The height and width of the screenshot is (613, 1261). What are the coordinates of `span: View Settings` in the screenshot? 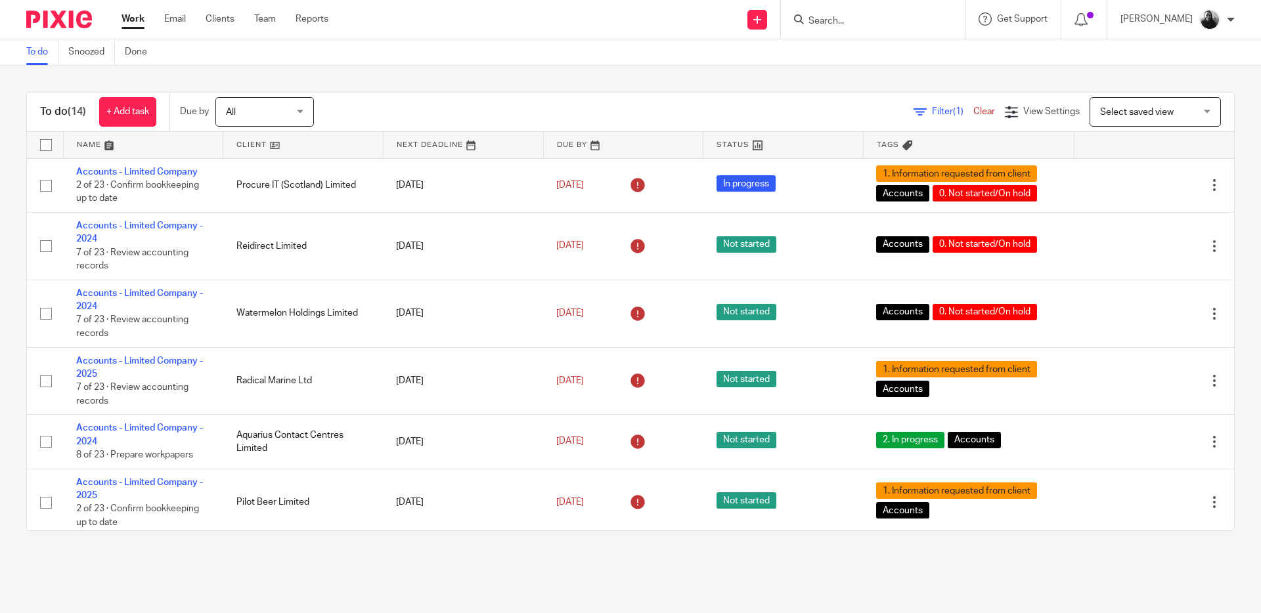 It's located at (1051, 112).